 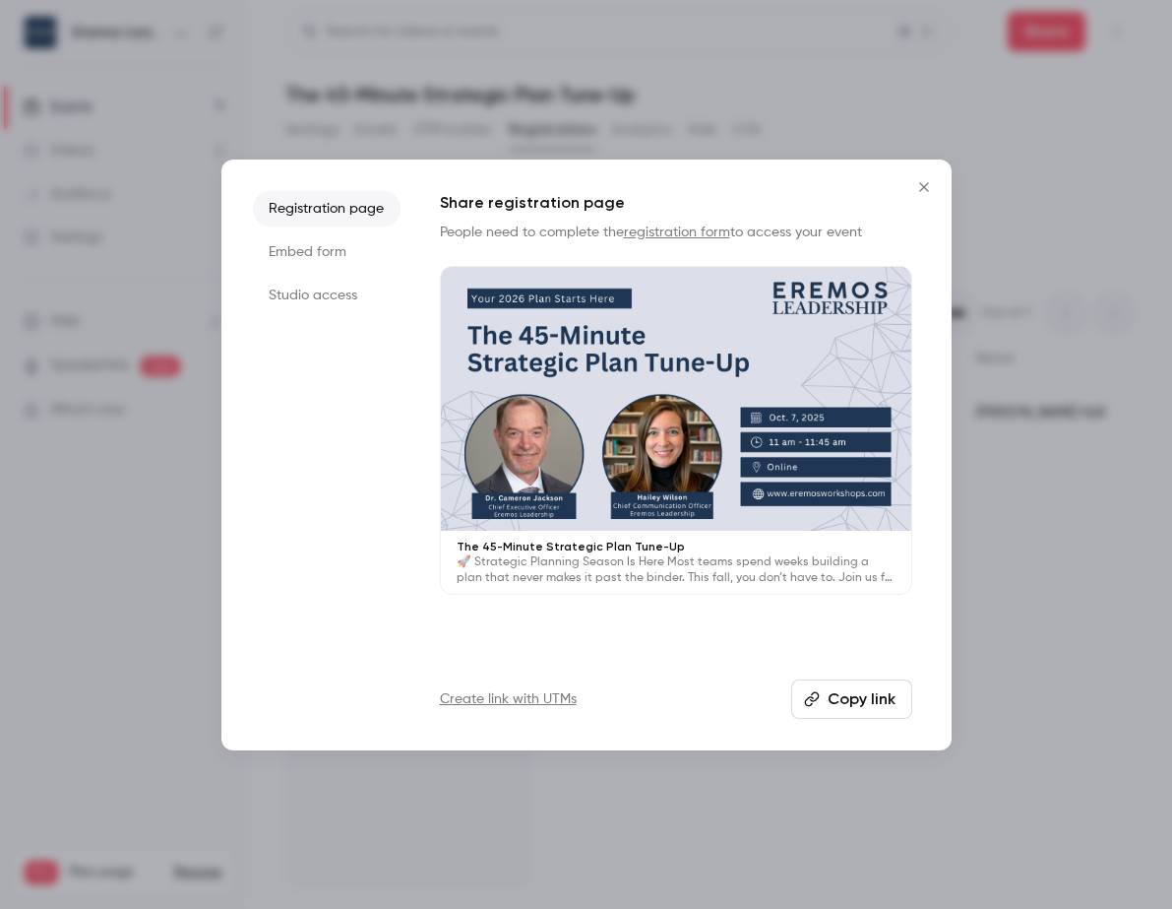 What do you see at coordinates (676, 203) in the screenshot?
I see `h1: Share registration page` at bounding box center [676, 203].